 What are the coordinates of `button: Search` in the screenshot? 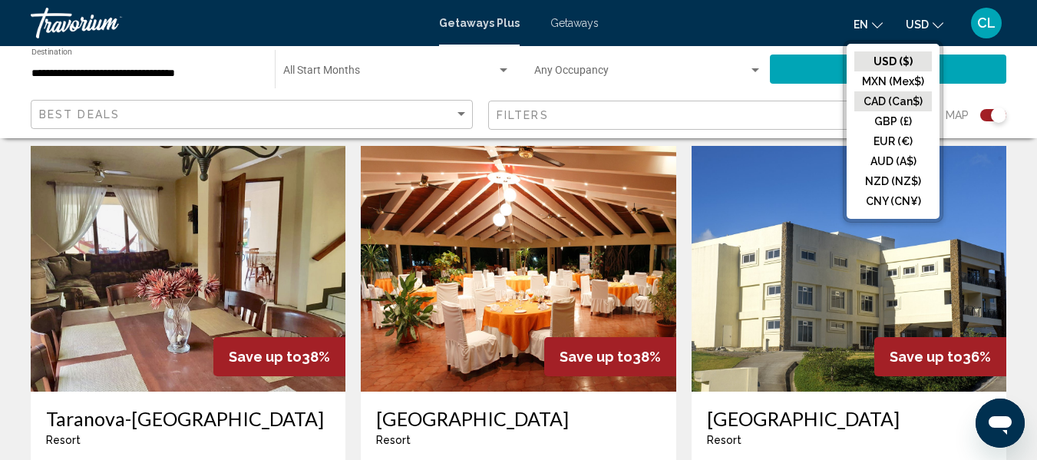 It's located at (888, 68).